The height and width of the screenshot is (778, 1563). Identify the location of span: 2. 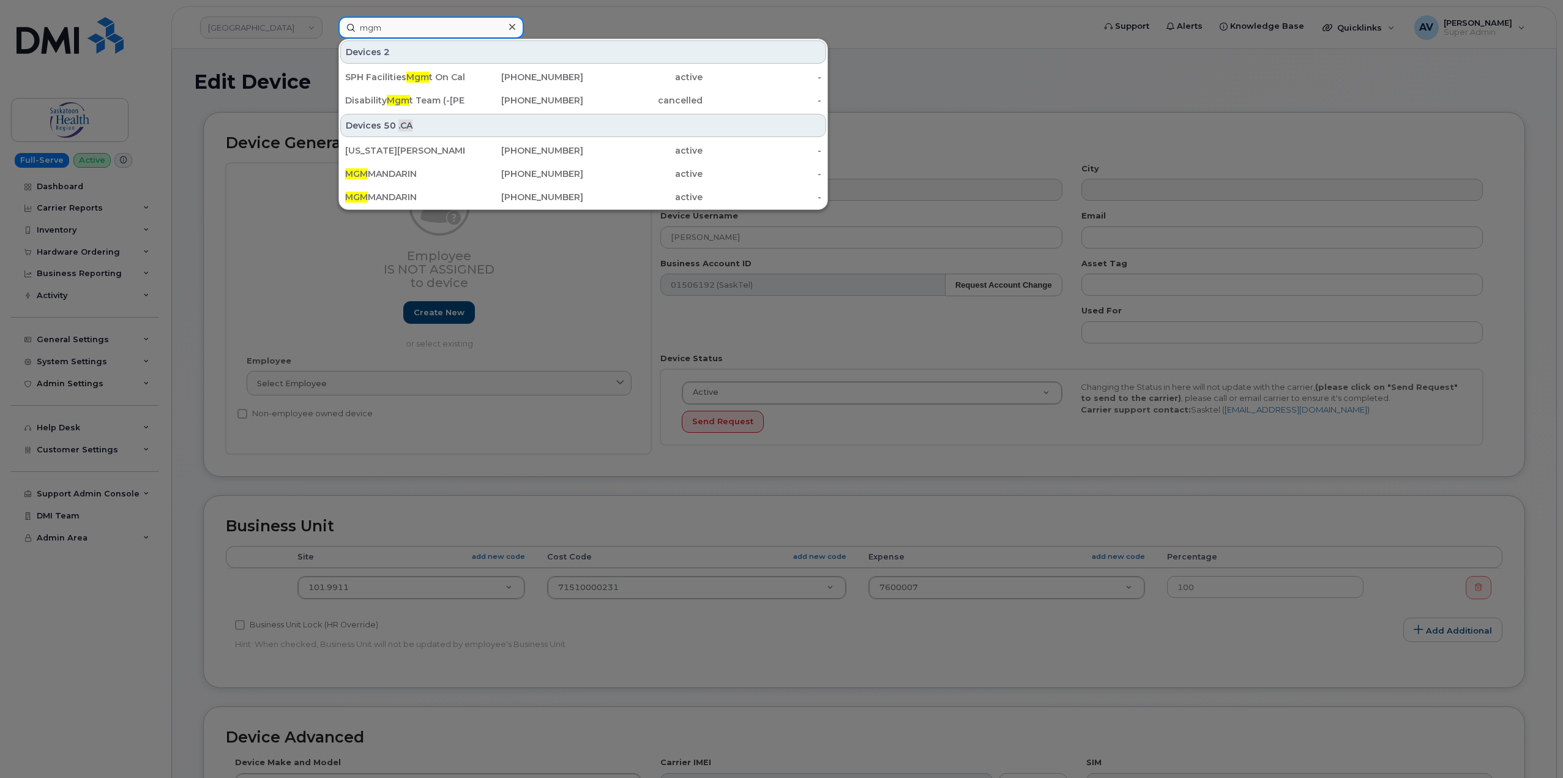
(387, 52).